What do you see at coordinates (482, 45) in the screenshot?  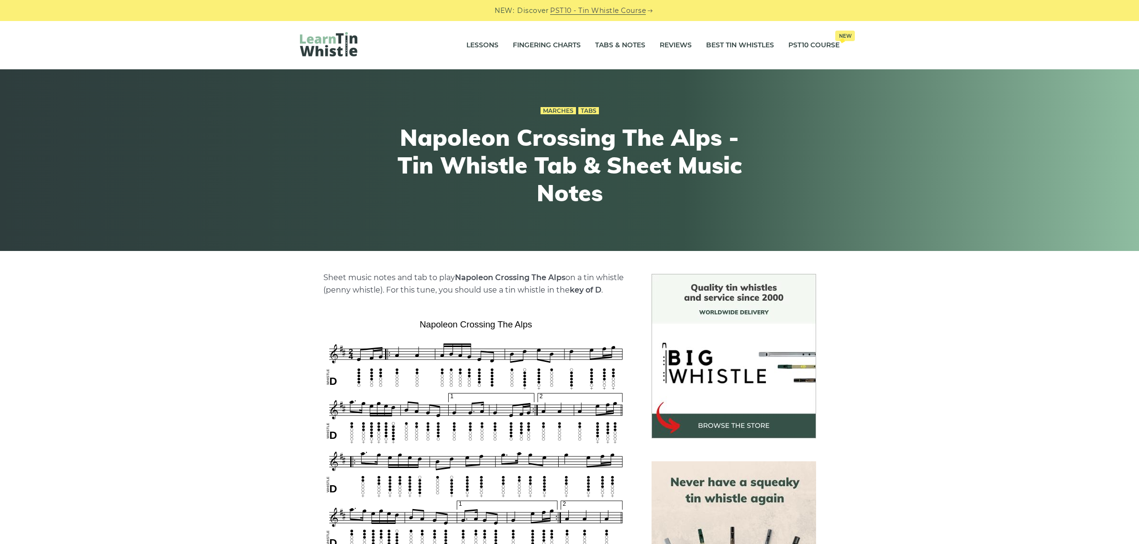 I see `a: Lessons` at bounding box center [482, 45].